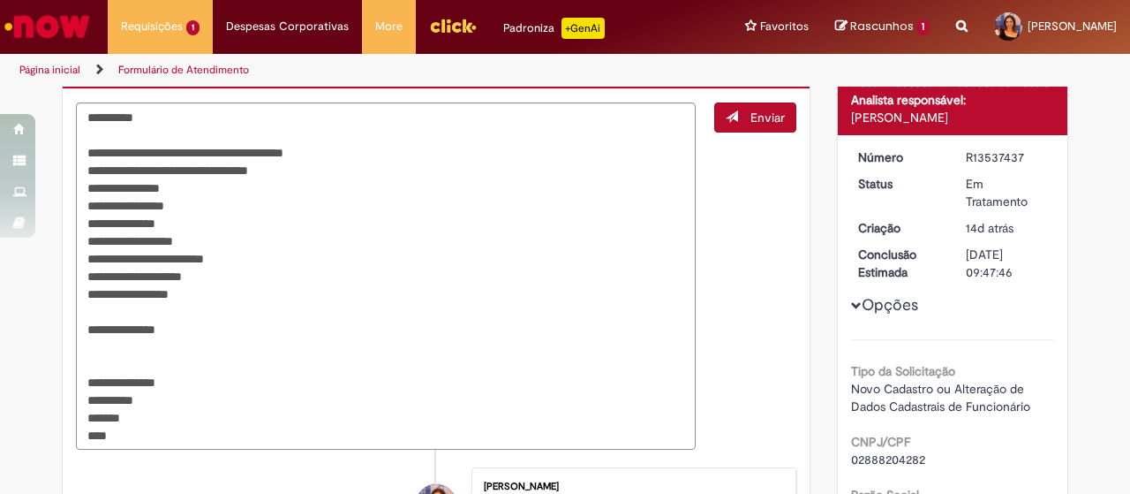  I want to click on p: +GenAi, so click(583, 28).